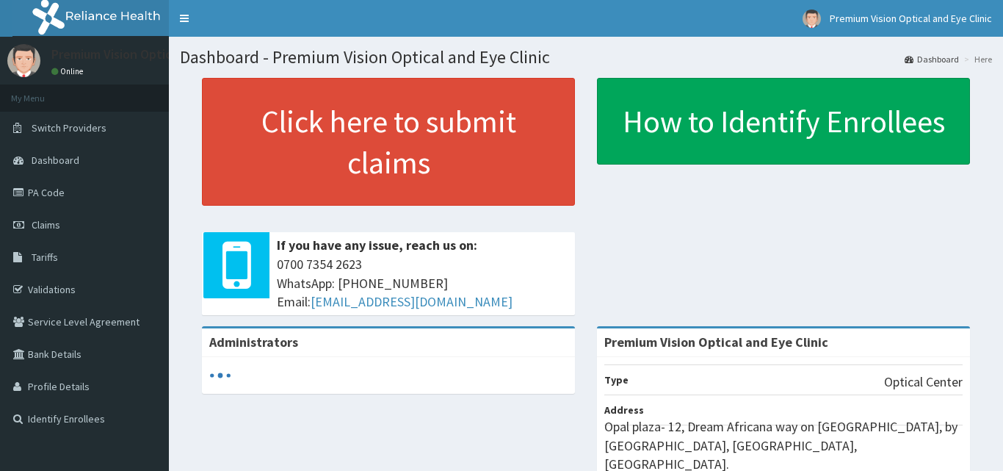 Image resolution: width=1003 pixels, height=471 pixels. I want to click on a: Dashboard, so click(932, 59).